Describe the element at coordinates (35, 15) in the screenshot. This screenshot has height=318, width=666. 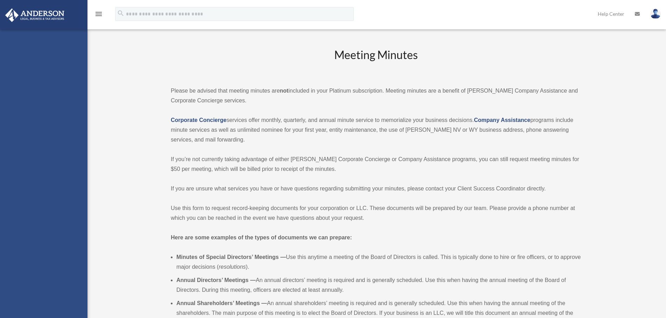
I see `img: Anderson Advisors Platinum Portal` at that location.